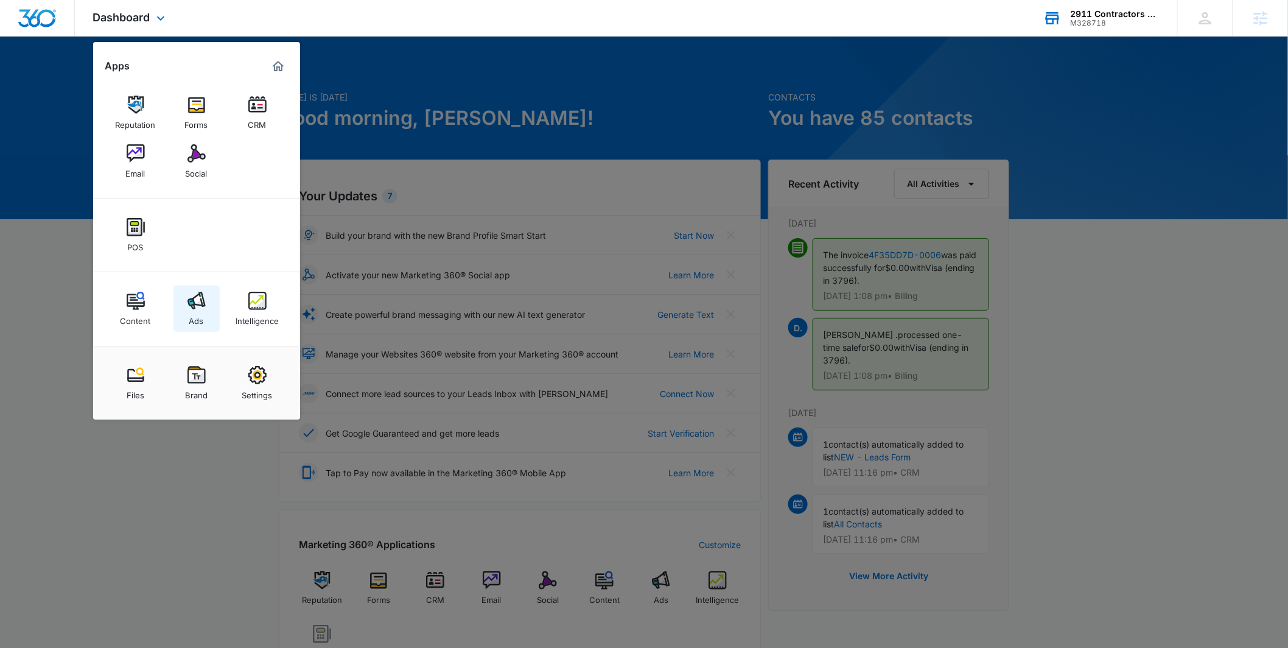  What do you see at coordinates (47, 24) in the screenshot?
I see `div: v 4.0.25` at bounding box center [47, 24].